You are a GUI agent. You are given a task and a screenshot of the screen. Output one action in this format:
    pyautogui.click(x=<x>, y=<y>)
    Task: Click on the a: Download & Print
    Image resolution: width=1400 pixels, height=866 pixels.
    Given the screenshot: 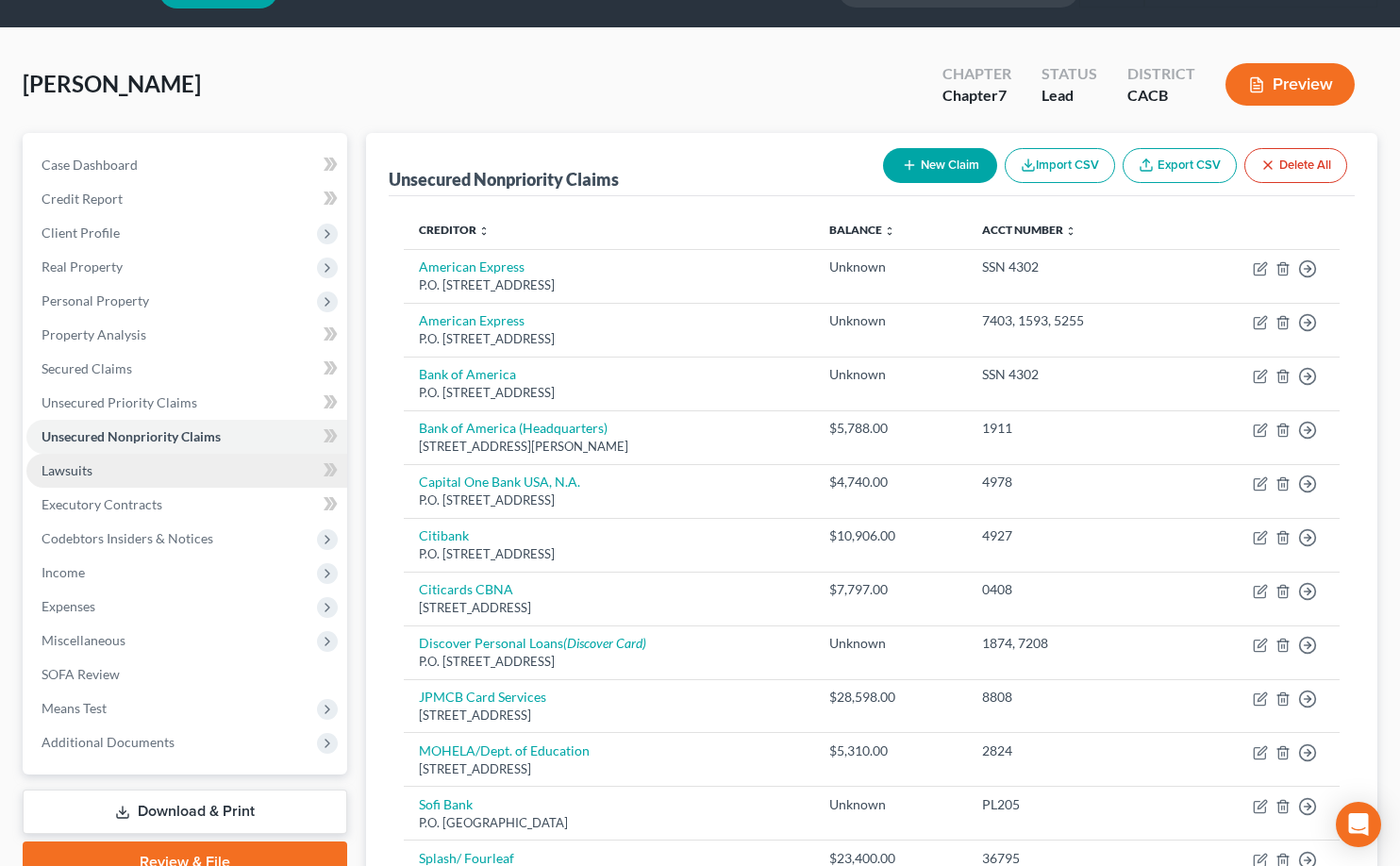 What is the action you would take?
    pyautogui.click(x=185, y=811)
    